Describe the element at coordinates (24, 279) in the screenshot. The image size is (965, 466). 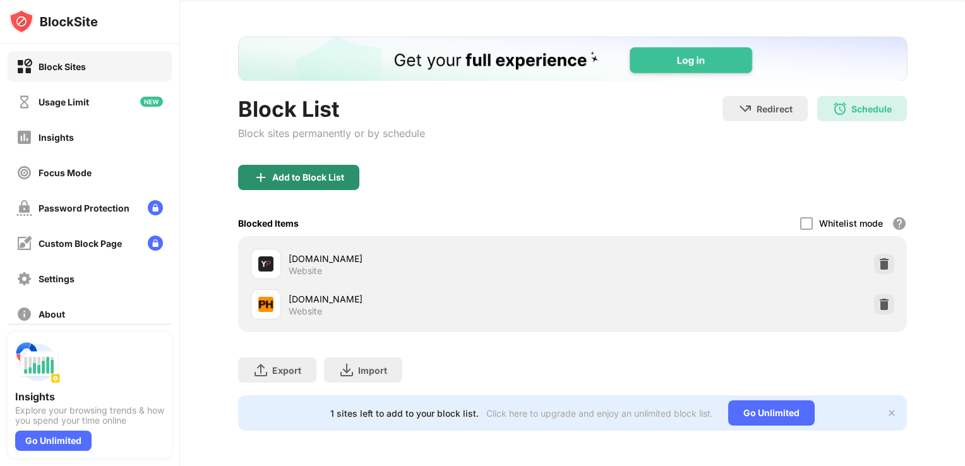
I see `img: settings-off.svg` at that location.